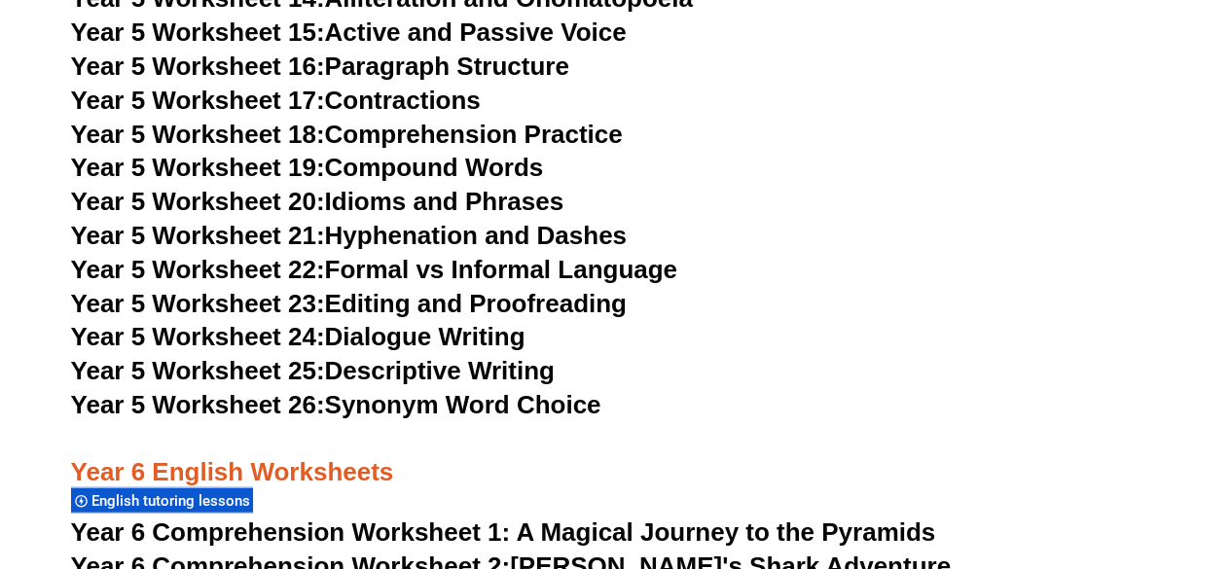 Image resolution: width=1231 pixels, height=569 pixels. I want to click on a: Year 5 Worksheet 17:Contractions, so click(275, 100).